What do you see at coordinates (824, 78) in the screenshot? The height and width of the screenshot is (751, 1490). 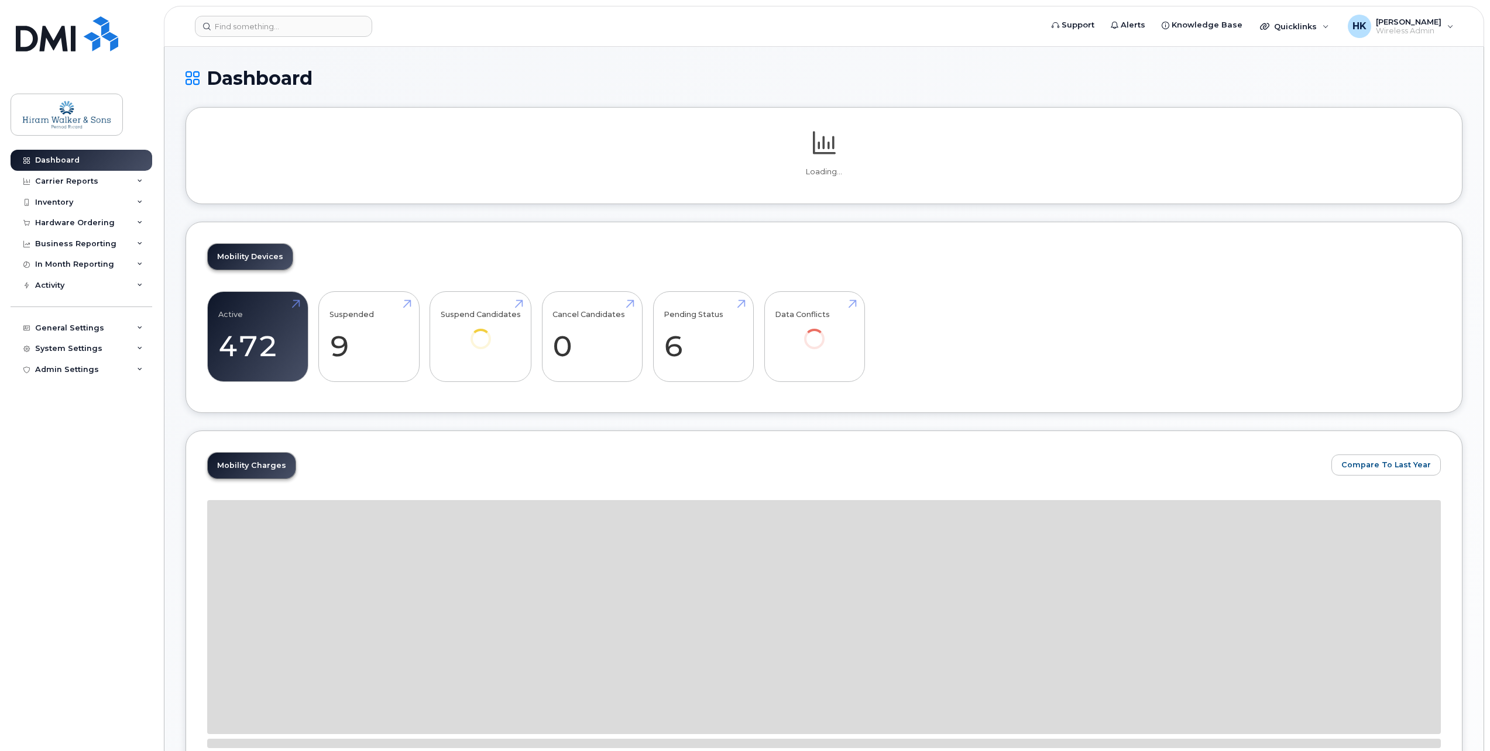 I see `h1: Dashboard` at bounding box center [824, 78].